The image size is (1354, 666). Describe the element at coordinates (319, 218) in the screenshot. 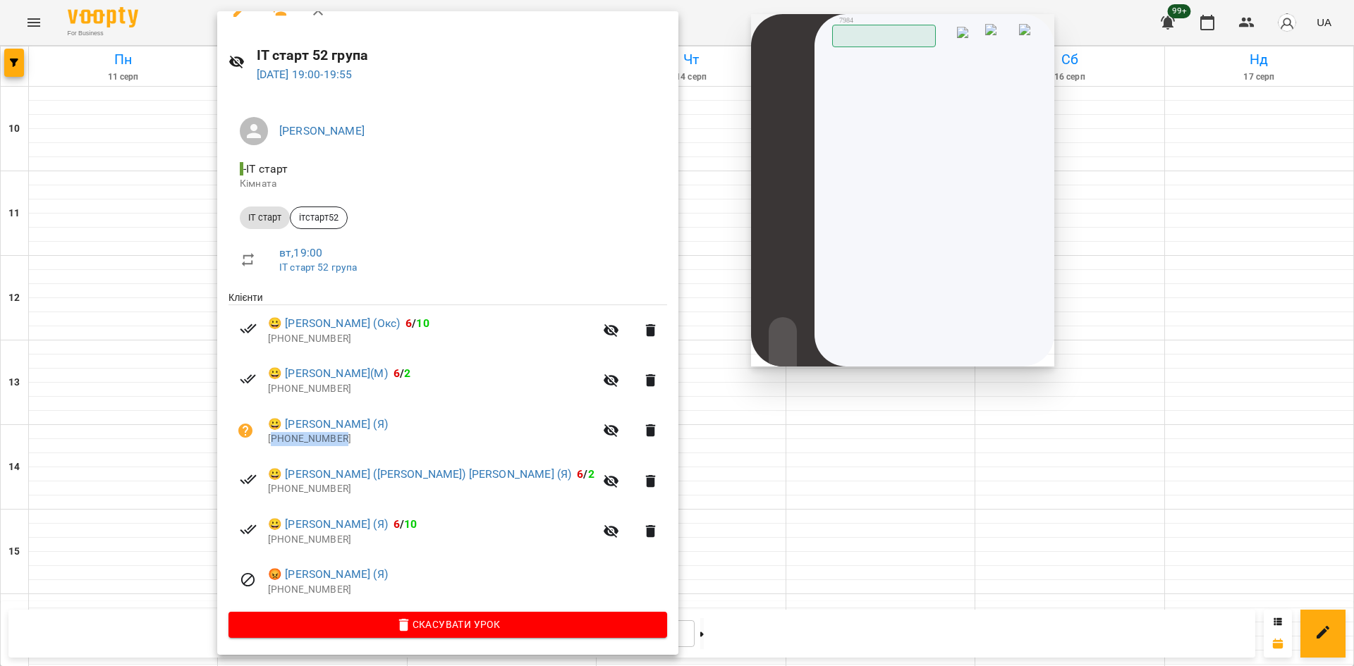

I see `span: ітстарт52` at that location.